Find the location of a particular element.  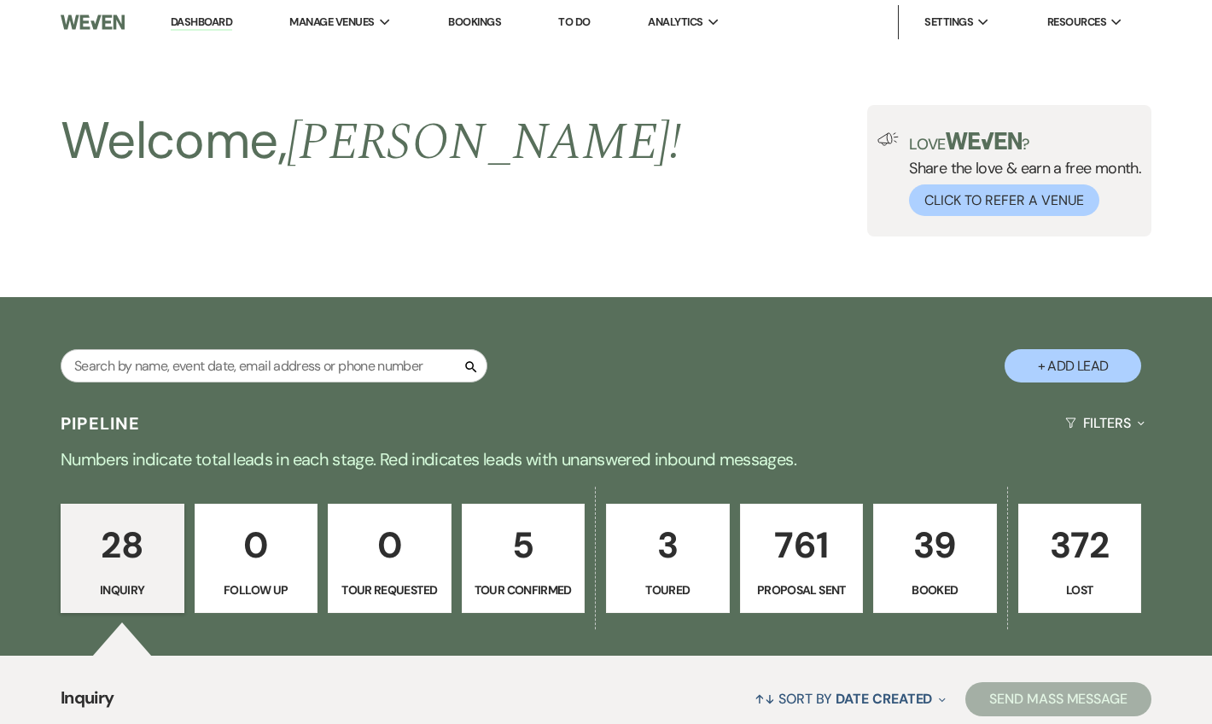

p: 28 is located at coordinates (122, 544).